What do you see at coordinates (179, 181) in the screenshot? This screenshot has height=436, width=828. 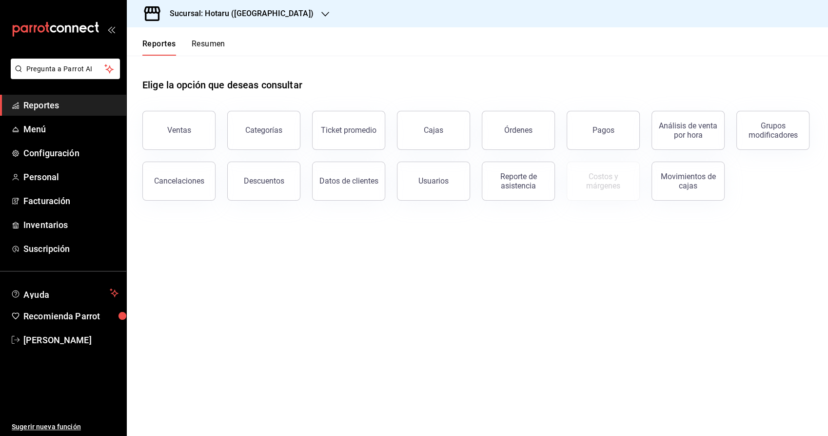 I see `div: Cancelaciones` at bounding box center [179, 181].